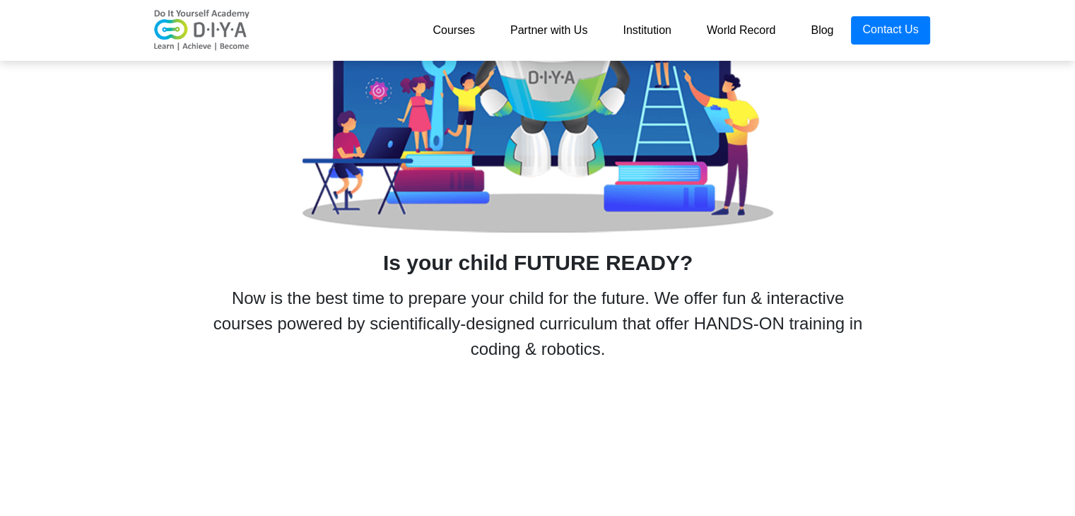  I want to click on div: Is your child FUTURE READY?, so click(538, 262).